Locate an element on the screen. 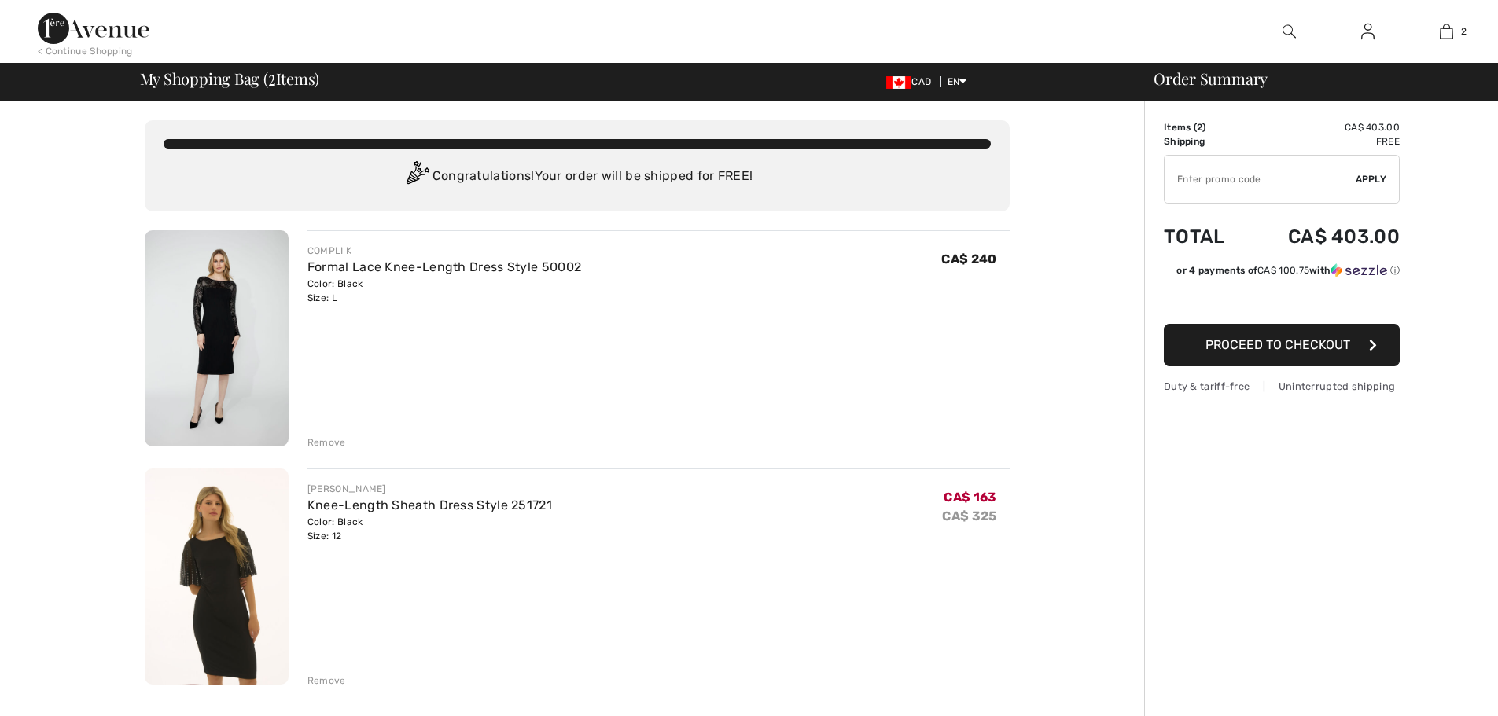  div: or 4 payments ofCA$ 100.75withSezzle Click to learn more about Sezzle is located at coordinates (1282, 273).